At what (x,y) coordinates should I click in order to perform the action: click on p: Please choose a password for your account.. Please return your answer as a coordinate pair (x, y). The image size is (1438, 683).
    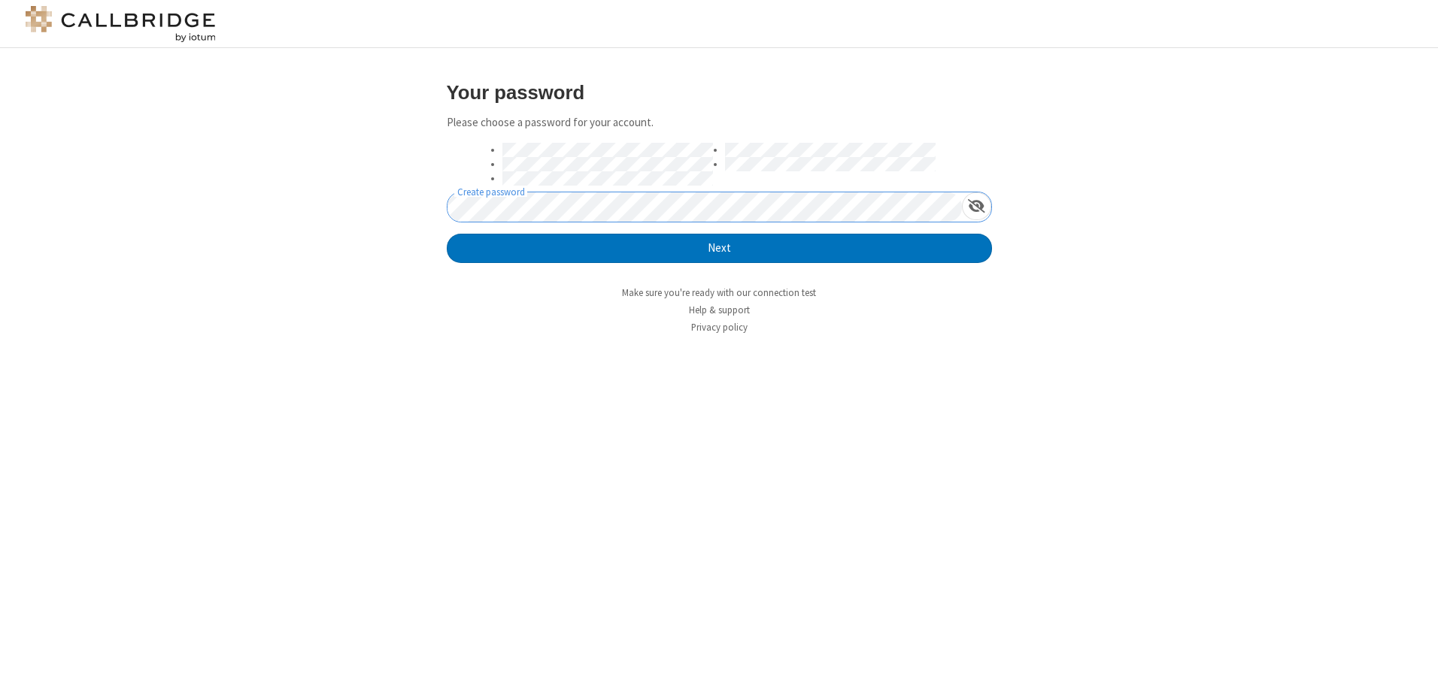
    Looking at the image, I should click on (719, 123).